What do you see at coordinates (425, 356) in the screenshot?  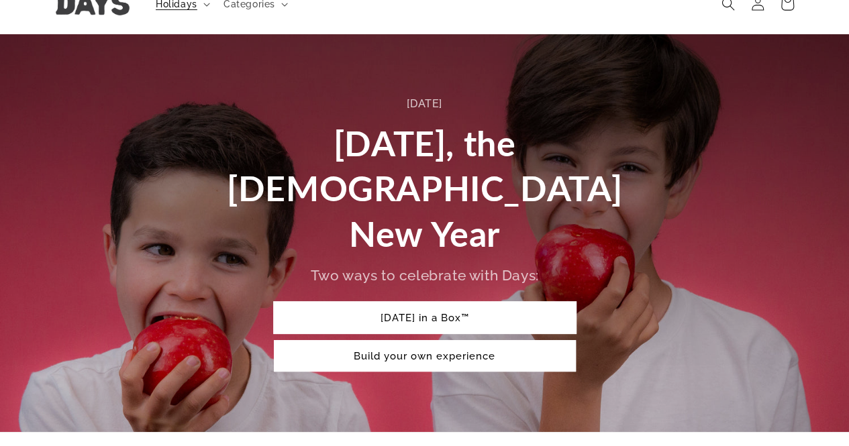 I see `a: Build your own experience` at bounding box center [425, 356].